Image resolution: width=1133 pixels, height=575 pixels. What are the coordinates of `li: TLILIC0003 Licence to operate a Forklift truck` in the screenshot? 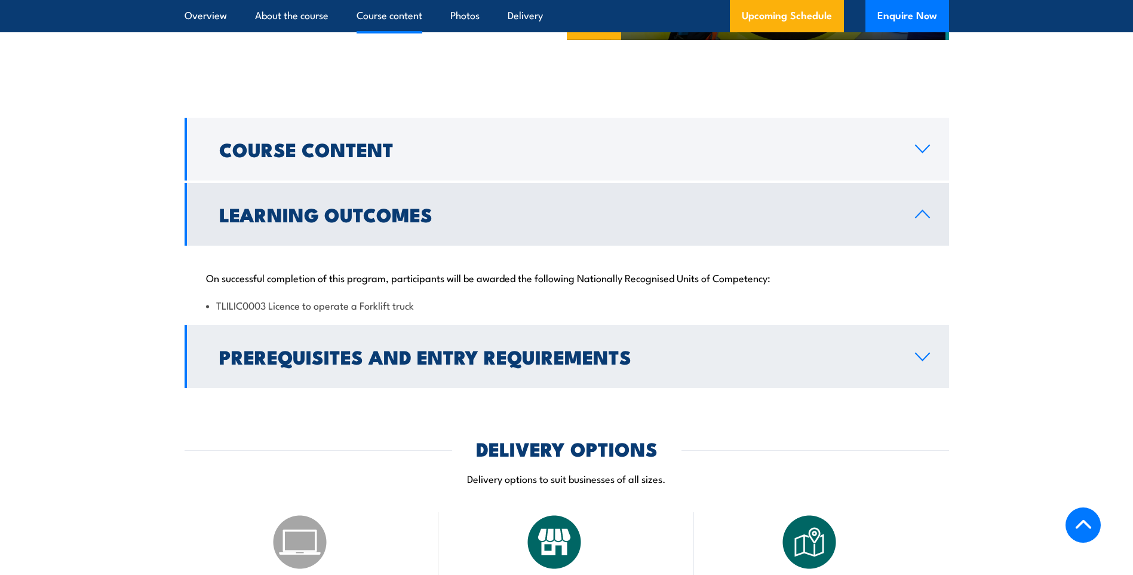 It's located at (567, 305).